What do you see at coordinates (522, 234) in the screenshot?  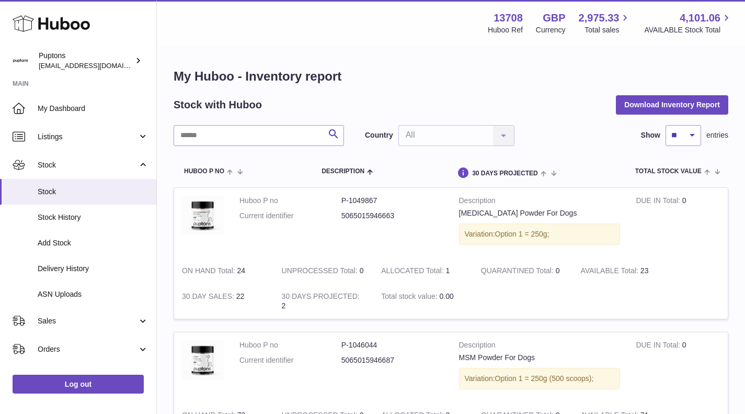 I see `span: Option 1 = 250g;` at bounding box center [522, 234].